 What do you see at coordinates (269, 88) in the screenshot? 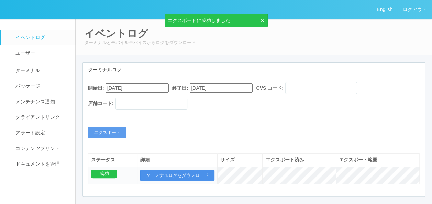
I see `label: CVS コード:` at bounding box center [269, 88].